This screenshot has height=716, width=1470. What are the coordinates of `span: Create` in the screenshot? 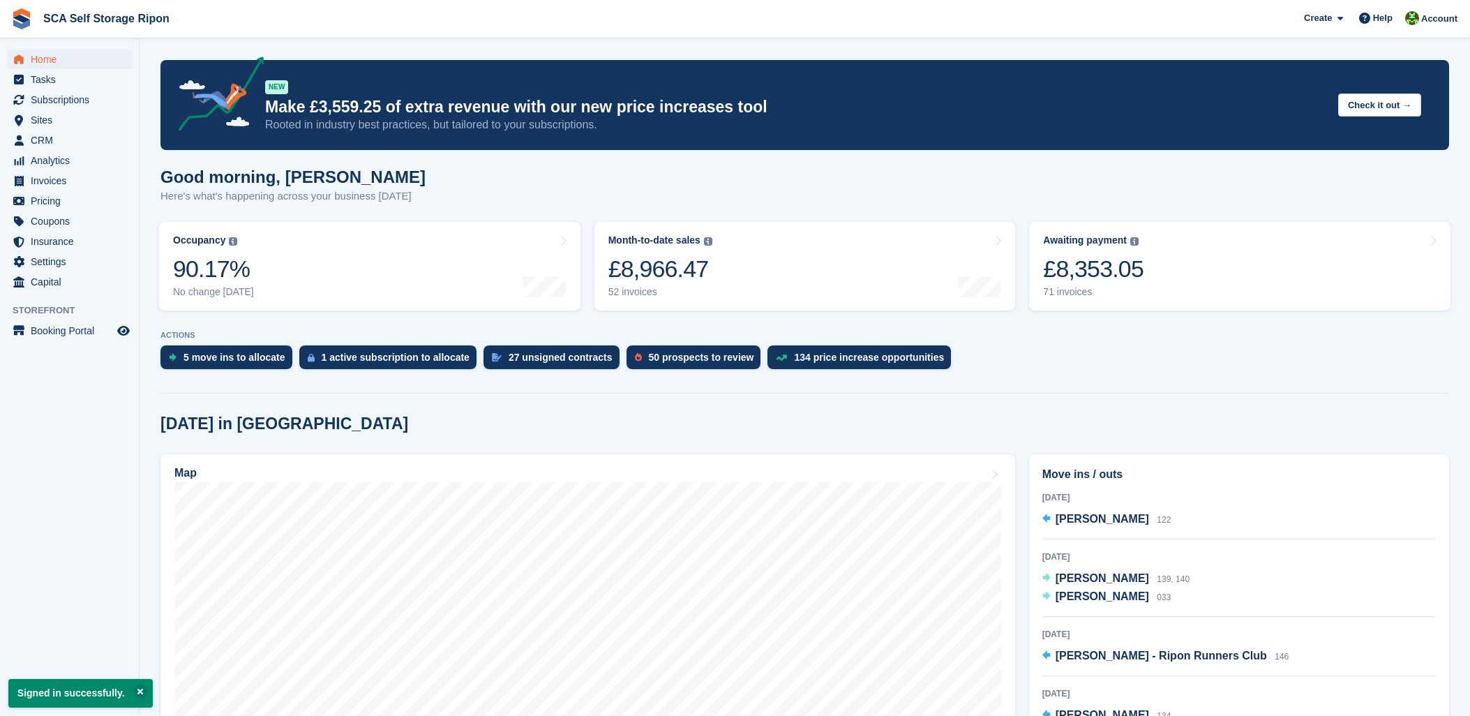 It's located at (1317, 18).